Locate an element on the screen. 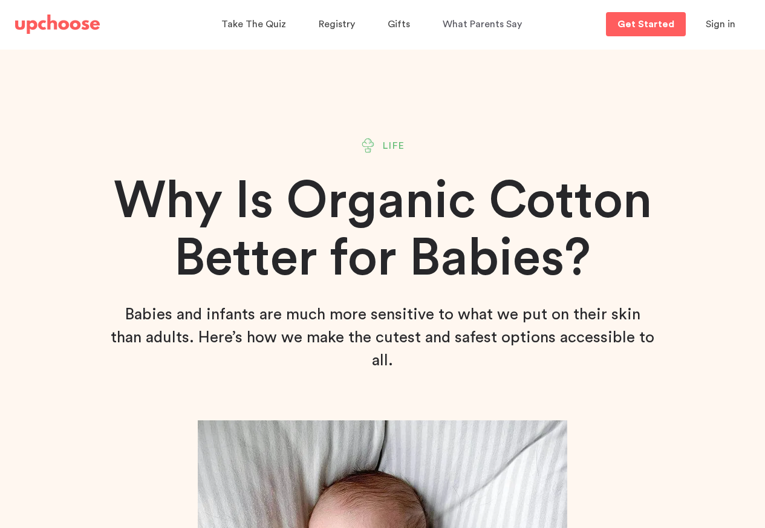 Image resolution: width=765 pixels, height=528 pixels. a: Gifts is located at coordinates (400, 24).